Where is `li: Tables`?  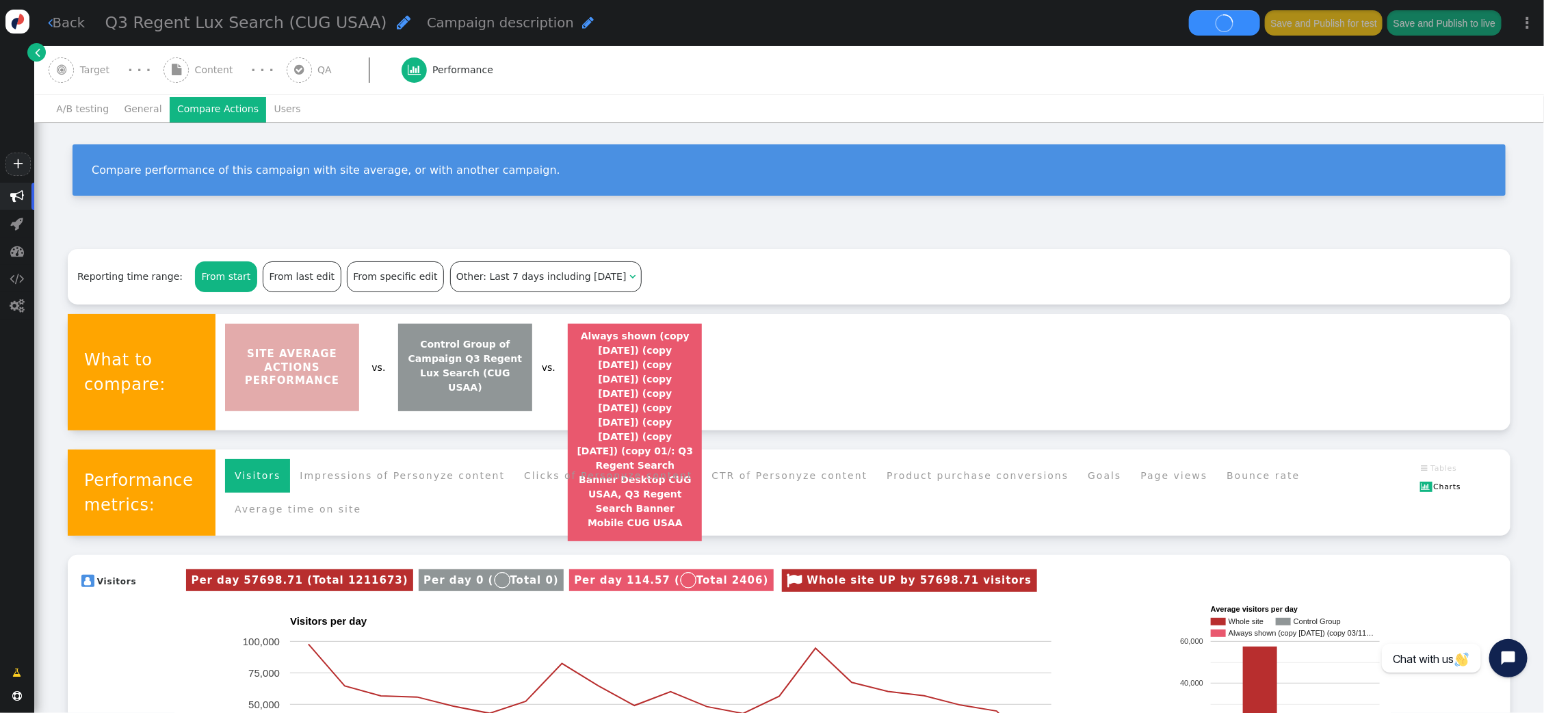
li: Tables is located at coordinates (1439, 469).